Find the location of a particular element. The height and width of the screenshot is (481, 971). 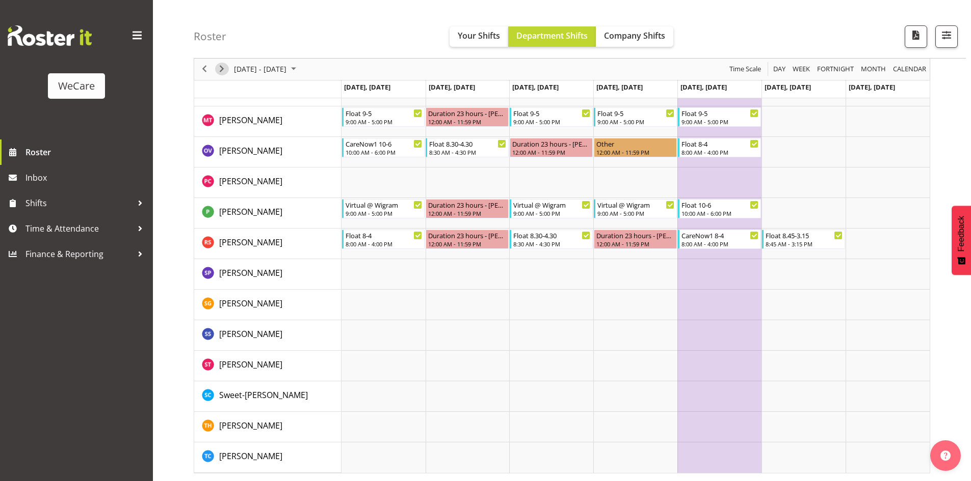

span: Month is located at coordinates (873, 69).